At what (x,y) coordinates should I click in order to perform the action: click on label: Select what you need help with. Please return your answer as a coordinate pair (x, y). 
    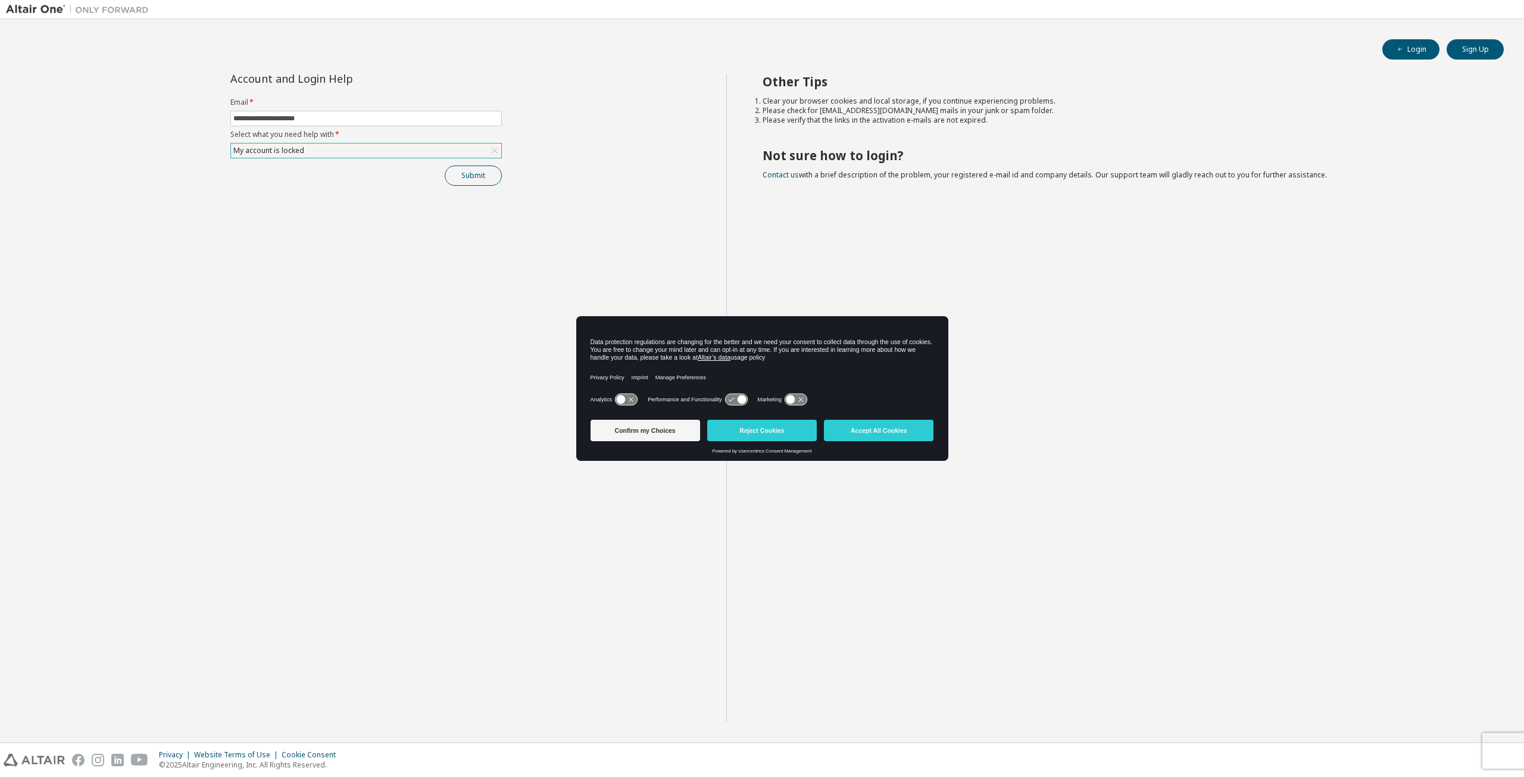
    Looking at the image, I should click on (366, 135).